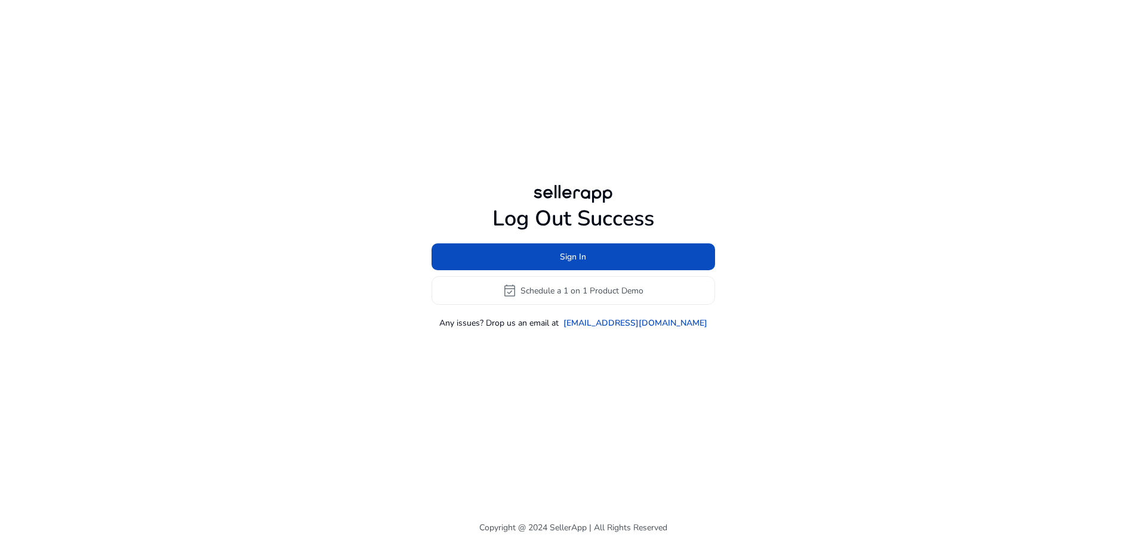 This screenshot has height=544, width=1146. I want to click on p: Any issues? Drop us an email at, so click(499, 323).